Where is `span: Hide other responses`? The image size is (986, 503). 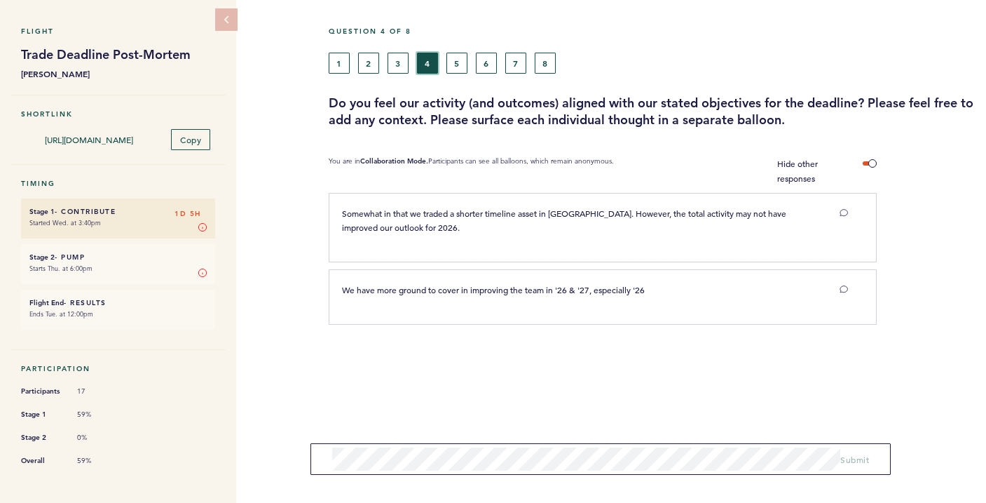 span: Hide other responses is located at coordinates (798, 170).